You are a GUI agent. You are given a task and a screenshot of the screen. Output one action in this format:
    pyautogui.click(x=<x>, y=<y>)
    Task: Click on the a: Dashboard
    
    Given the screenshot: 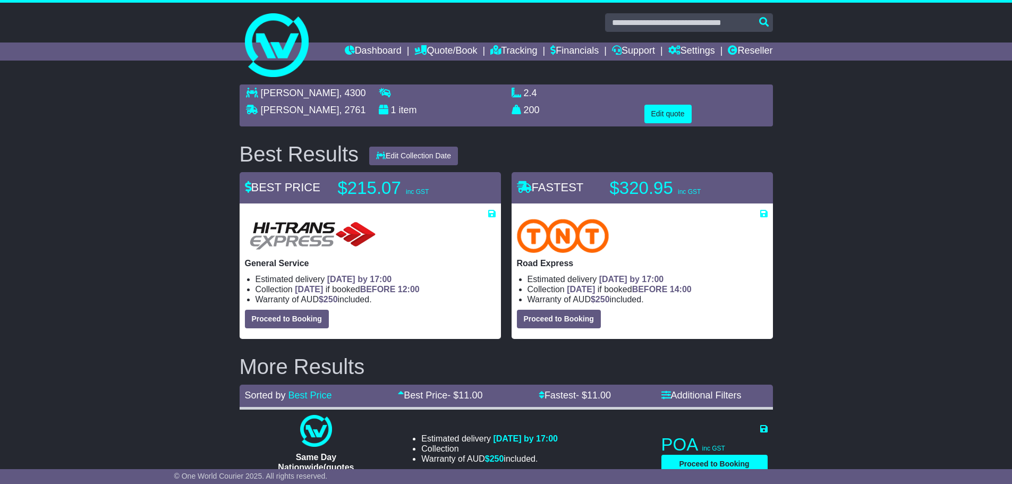 What is the action you would take?
    pyautogui.click(x=373, y=52)
    